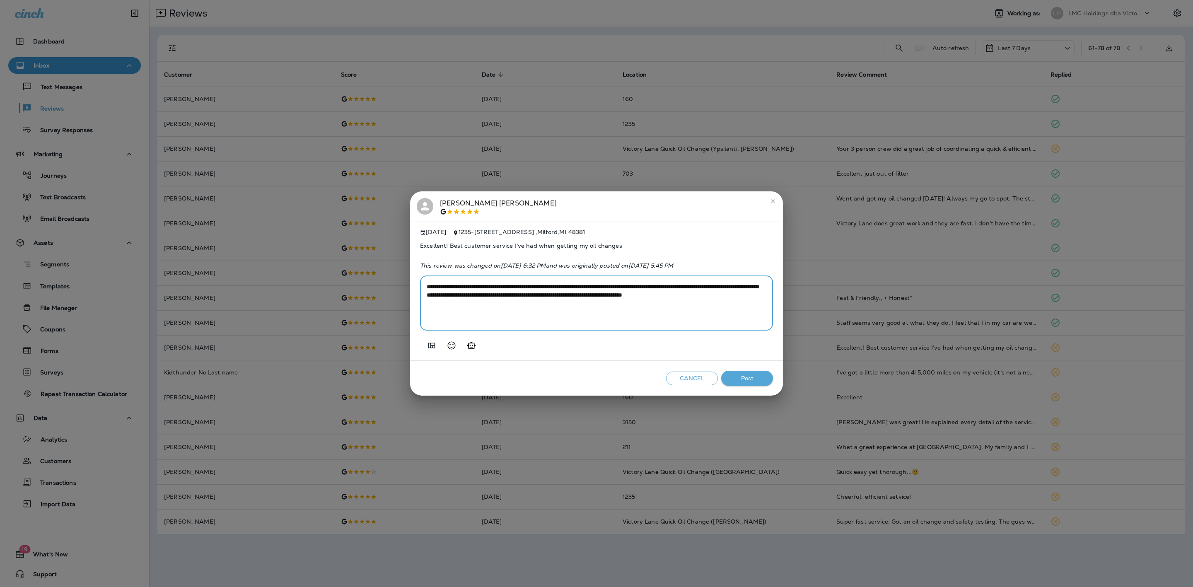 The width and height of the screenshot is (1193, 587). What do you see at coordinates (471, 345) in the screenshot?
I see `button: Generate AI response` at bounding box center [471, 345].